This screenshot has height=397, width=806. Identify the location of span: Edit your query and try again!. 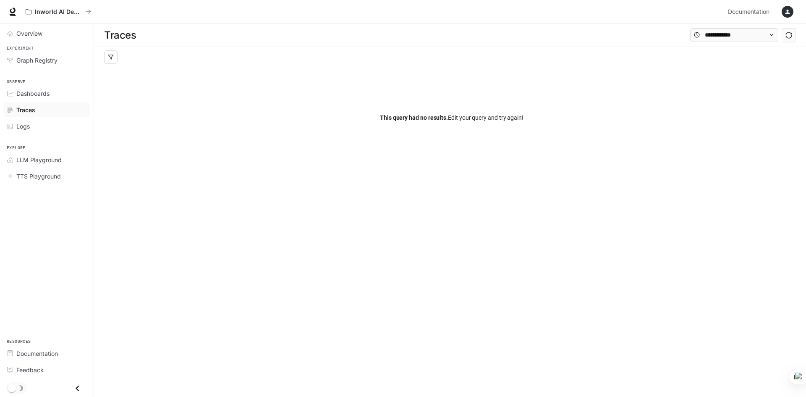
(452, 118).